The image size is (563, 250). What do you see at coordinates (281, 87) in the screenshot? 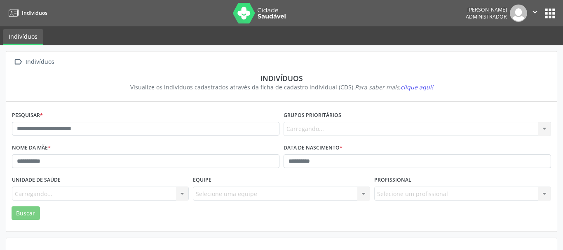
I see `div: Visualize os indivíduos cadastrados através da ficha de cadastro individual (CDS).` at bounding box center [281, 87].